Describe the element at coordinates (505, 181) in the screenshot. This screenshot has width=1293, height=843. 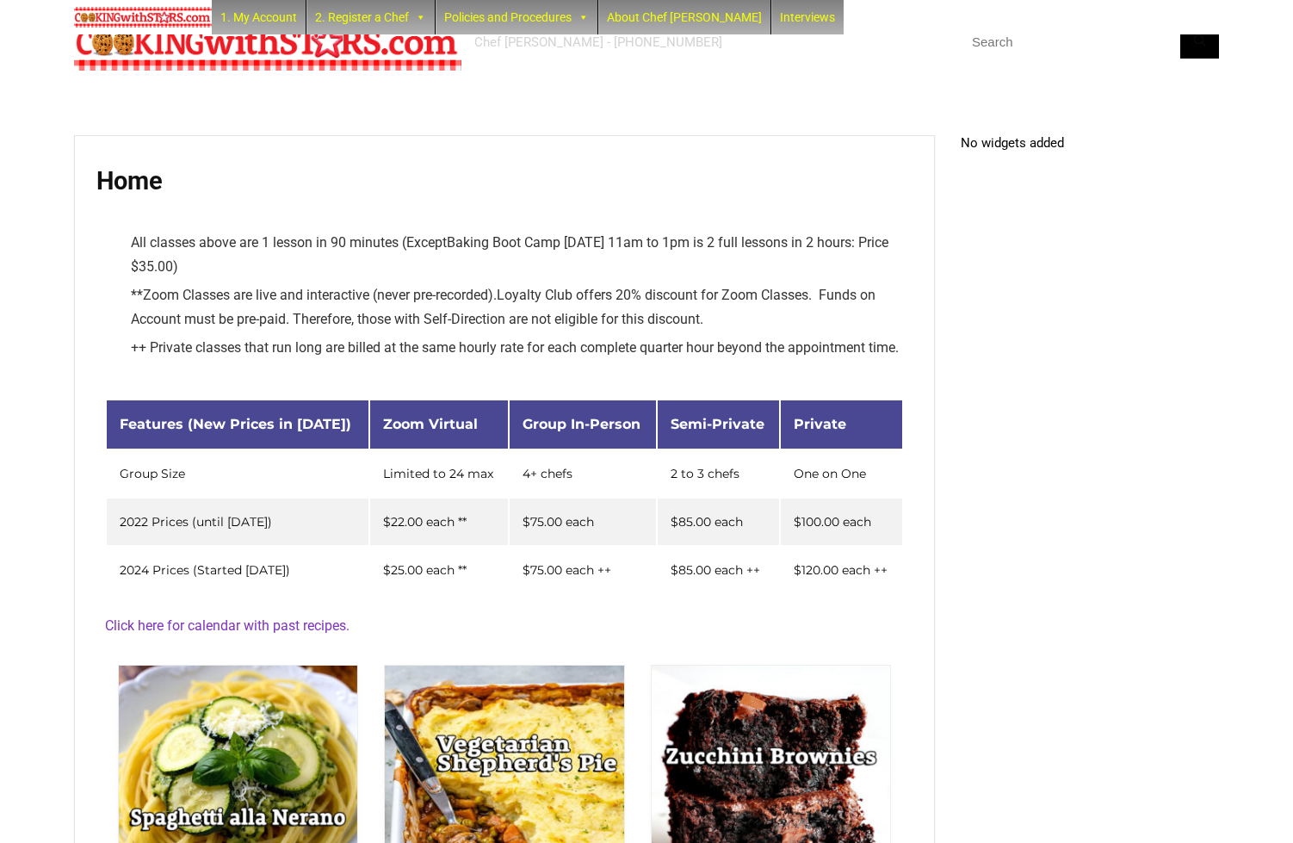
I see `h1: Home` at that location.